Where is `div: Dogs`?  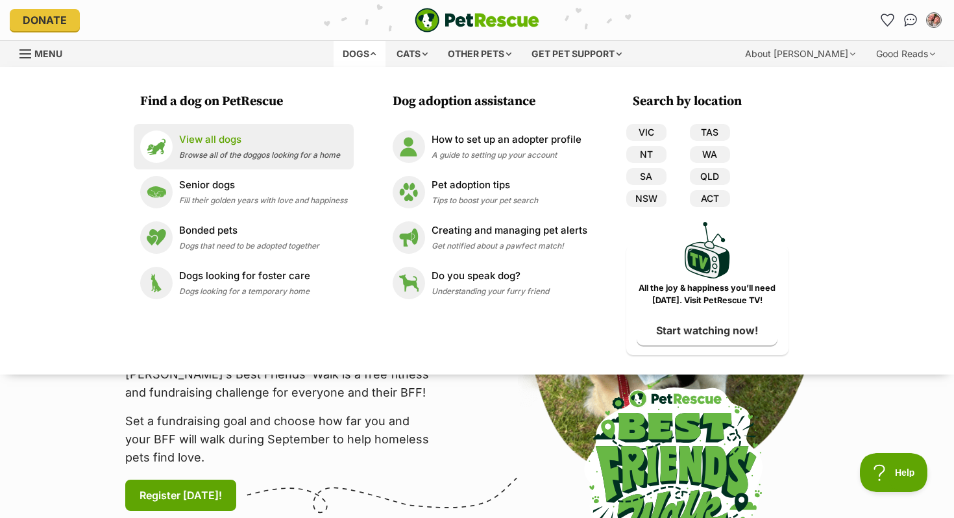 div: Dogs is located at coordinates (359, 54).